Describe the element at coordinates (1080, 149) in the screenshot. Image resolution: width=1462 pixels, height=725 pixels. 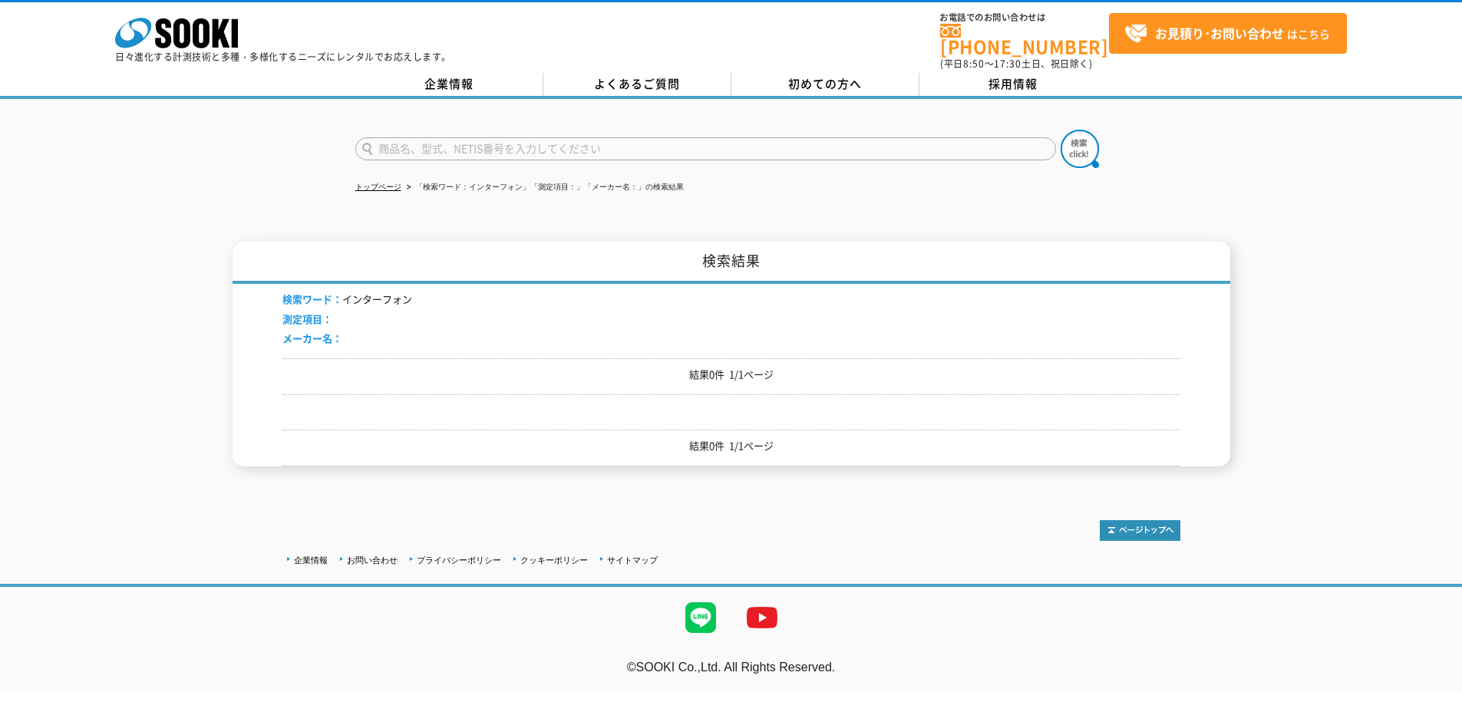
I see `img: btn_search.png` at that location.